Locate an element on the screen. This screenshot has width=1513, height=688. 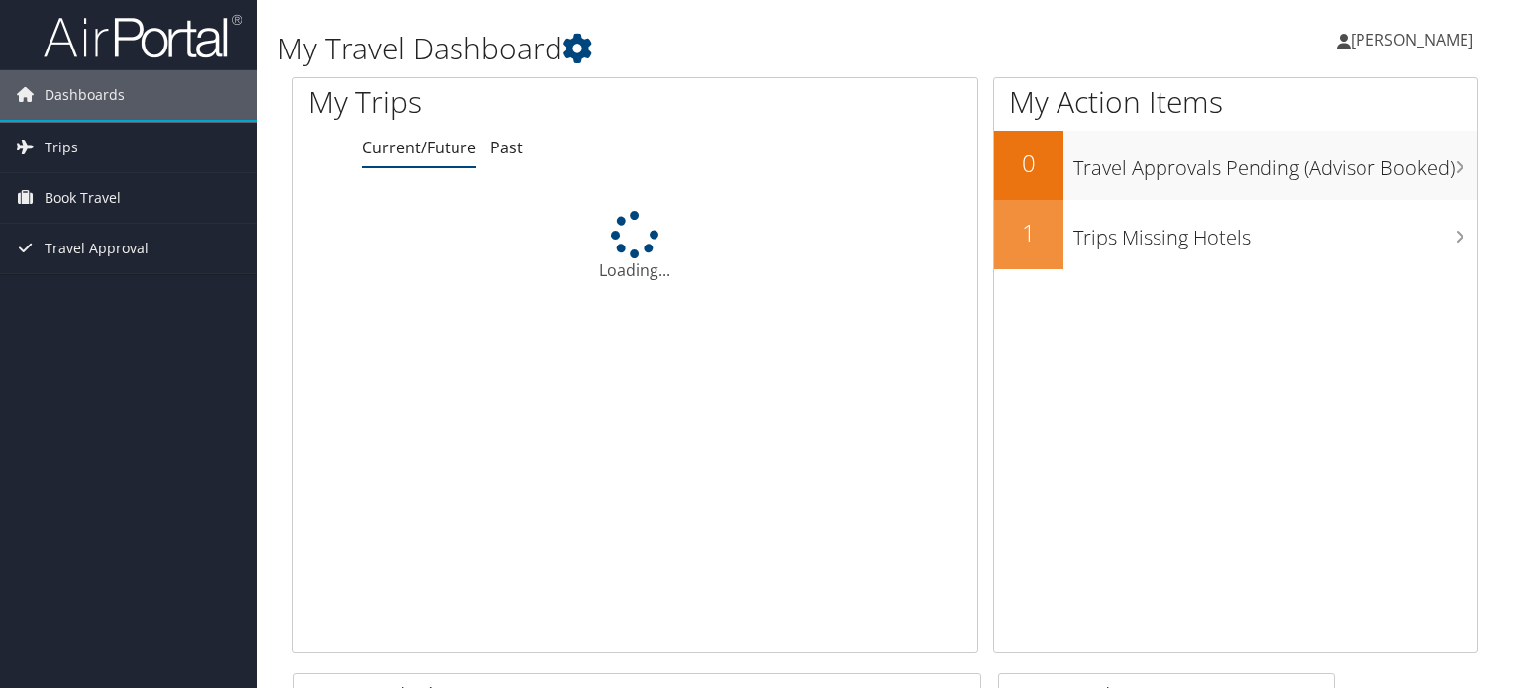
h2: 1 is located at coordinates (1029, 233).